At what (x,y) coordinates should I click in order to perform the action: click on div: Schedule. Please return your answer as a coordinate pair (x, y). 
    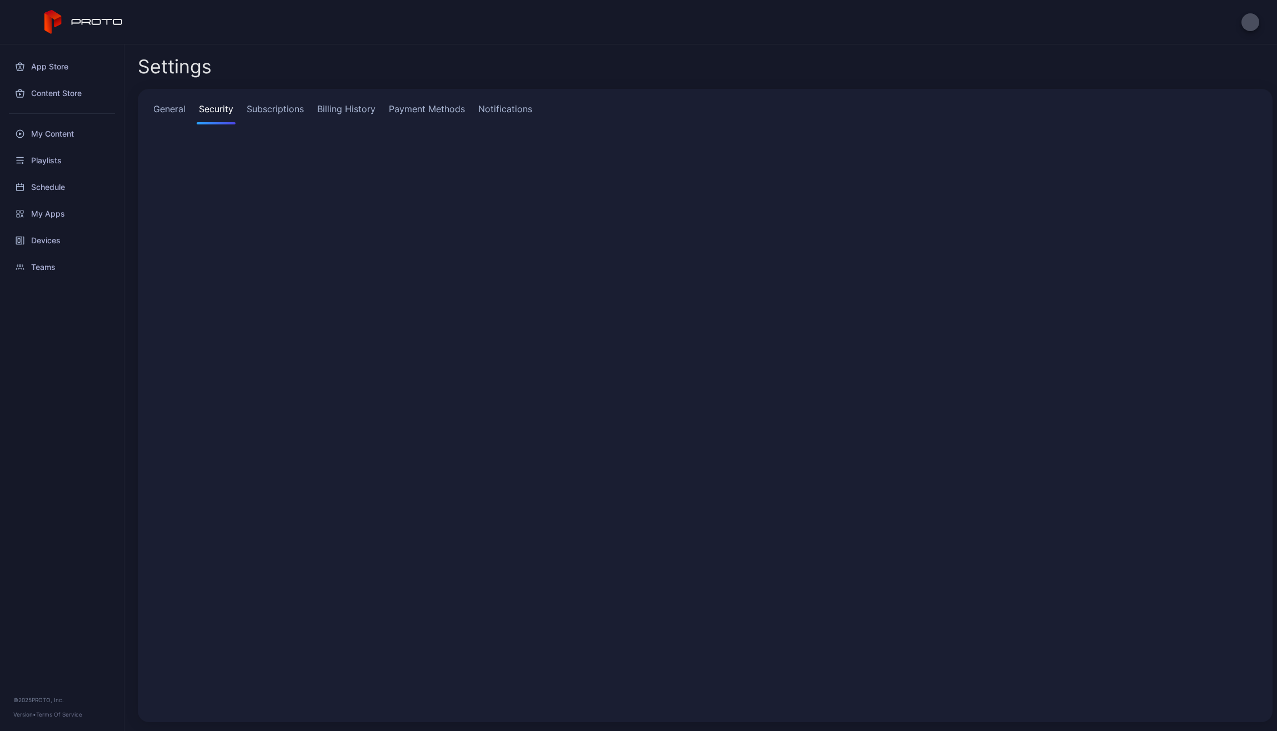
    Looking at the image, I should click on (62, 187).